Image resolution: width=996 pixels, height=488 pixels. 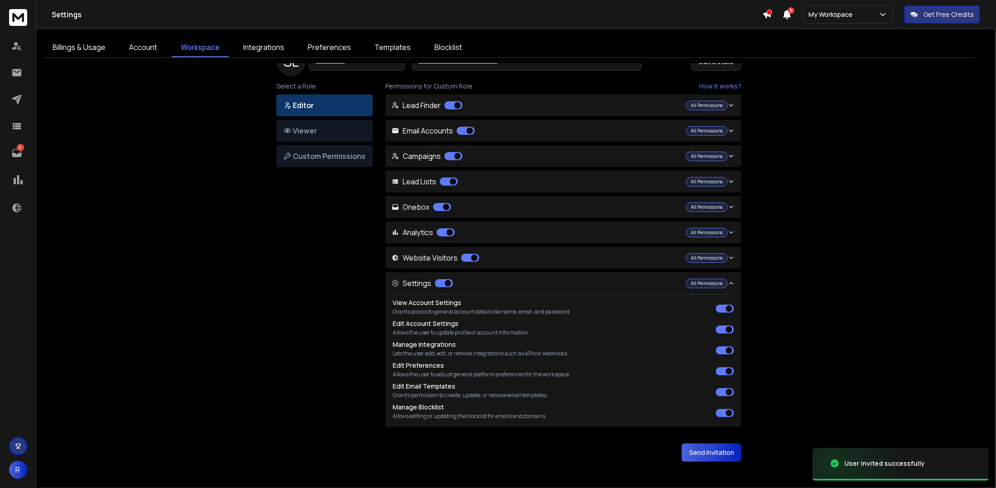 I want to click on a: Billings & Usage, so click(x=79, y=48).